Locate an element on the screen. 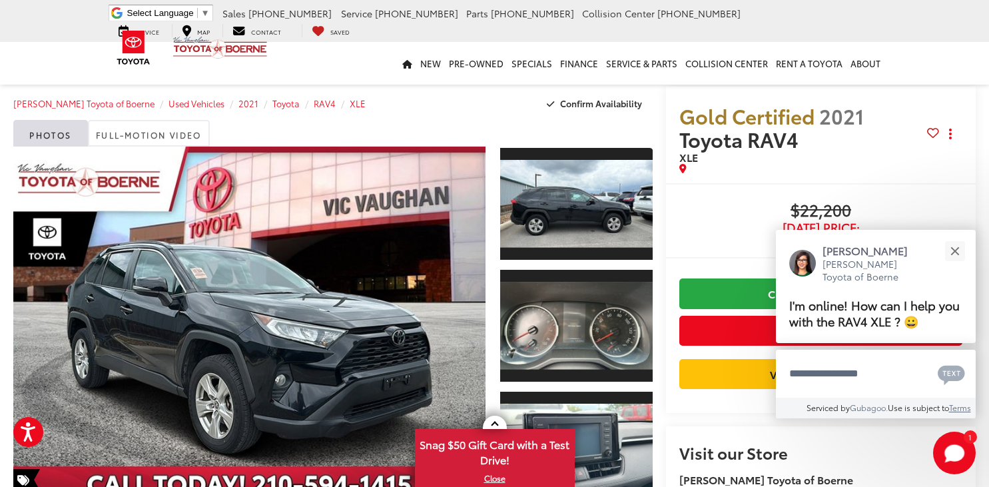 The height and width of the screenshot is (487, 989). a: Collision Center is located at coordinates (727, 63).